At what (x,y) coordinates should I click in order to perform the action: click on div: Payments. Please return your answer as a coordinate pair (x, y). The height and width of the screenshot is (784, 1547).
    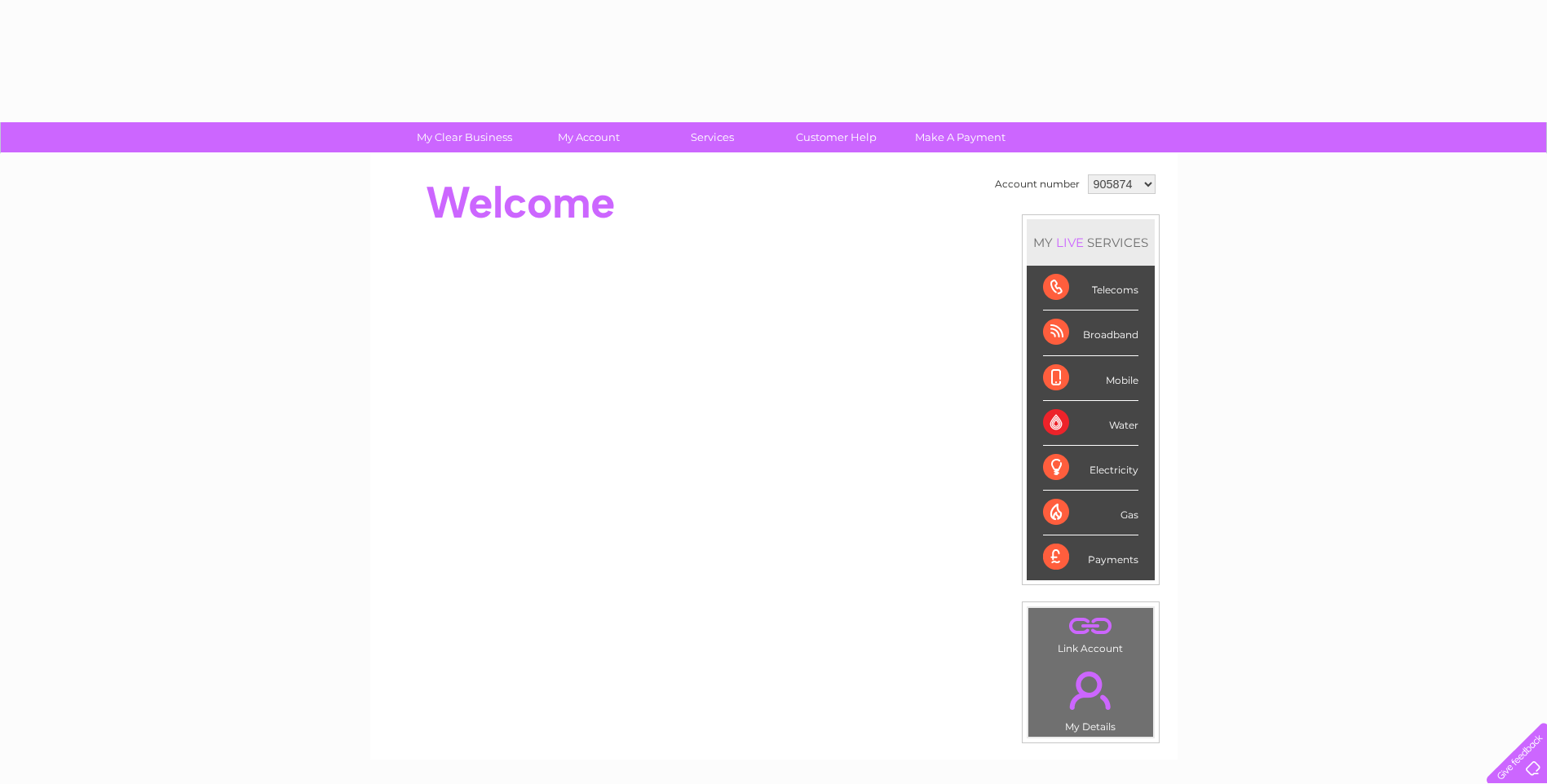
    Looking at the image, I should click on (1090, 558).